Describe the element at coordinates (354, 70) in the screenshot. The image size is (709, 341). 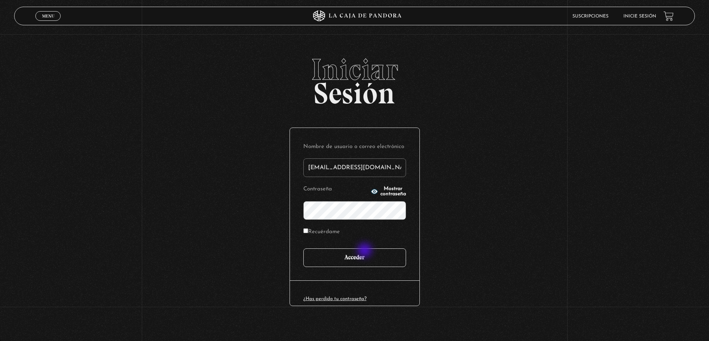
I see `span: Iniciar` at that location.